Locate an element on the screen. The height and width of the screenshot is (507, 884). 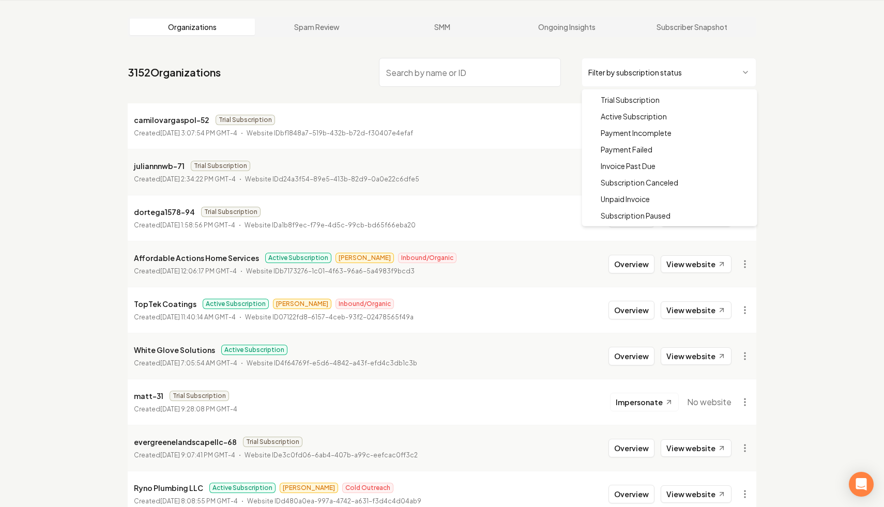
span: Subscription Canceled is located at coordinates (639, 182).